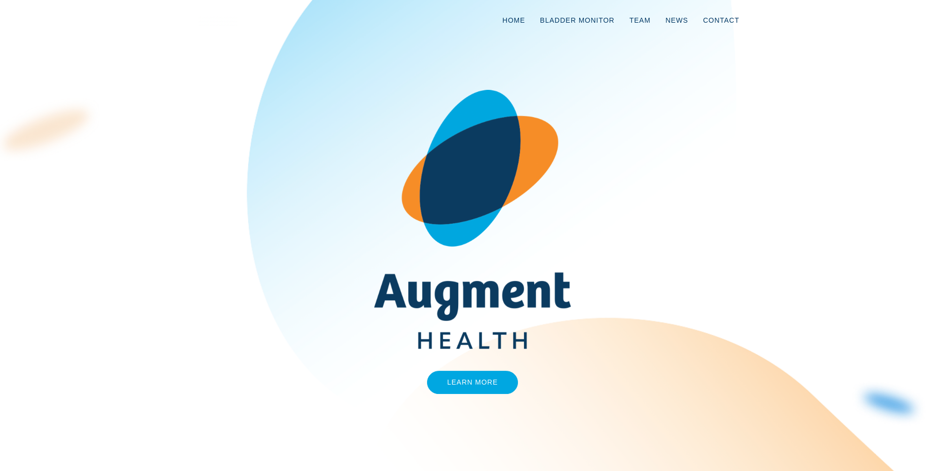 This screenshot has height=471, width=945. I want to click on a: Team, so click(639, 20).